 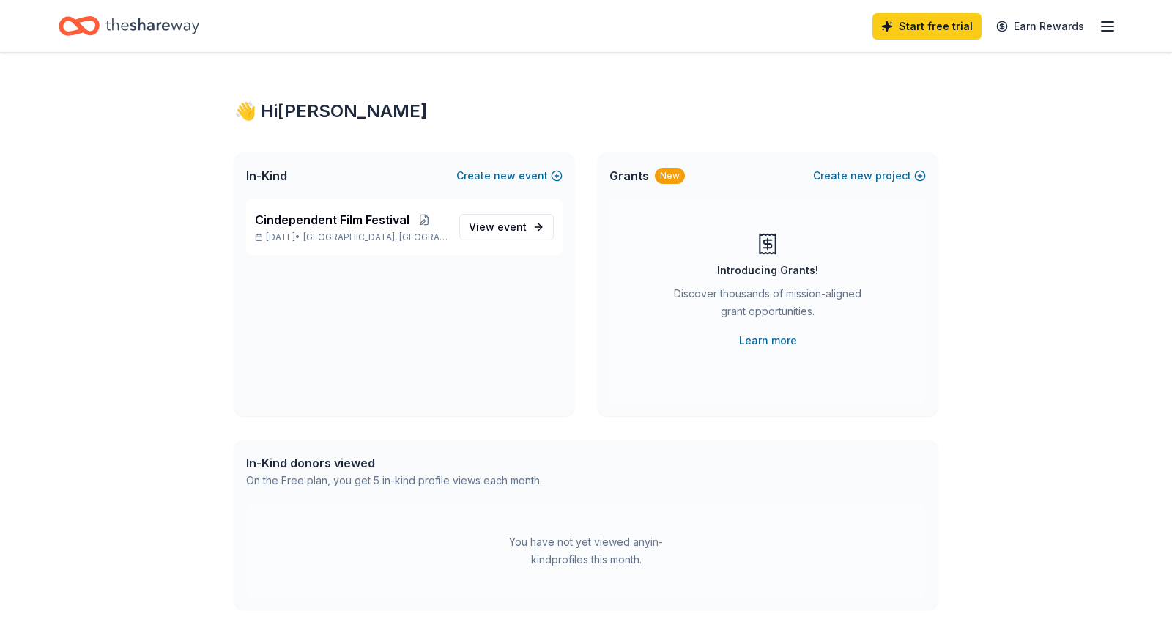 What do you see at coordinates (768, 270) in the screenshot?
I see `div: Introducing Grants!` at bounding box center [768, 270].